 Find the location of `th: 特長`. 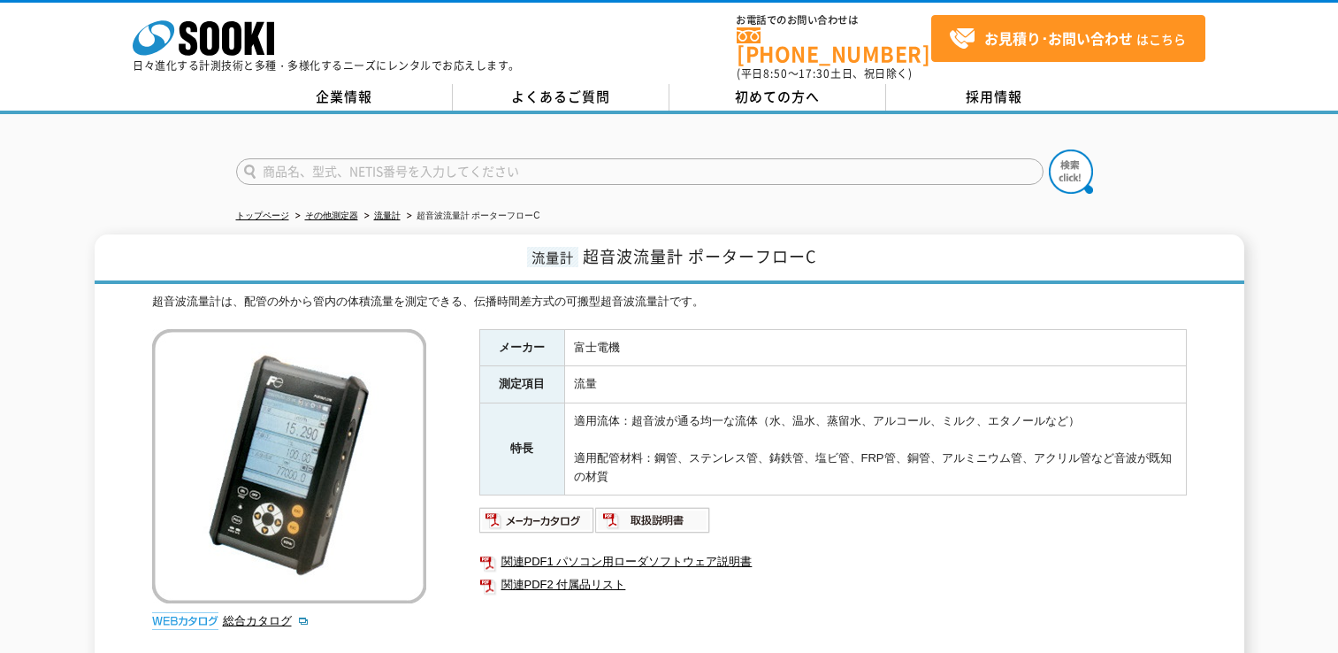

th: 特長 is located at coordinates (522, 449).